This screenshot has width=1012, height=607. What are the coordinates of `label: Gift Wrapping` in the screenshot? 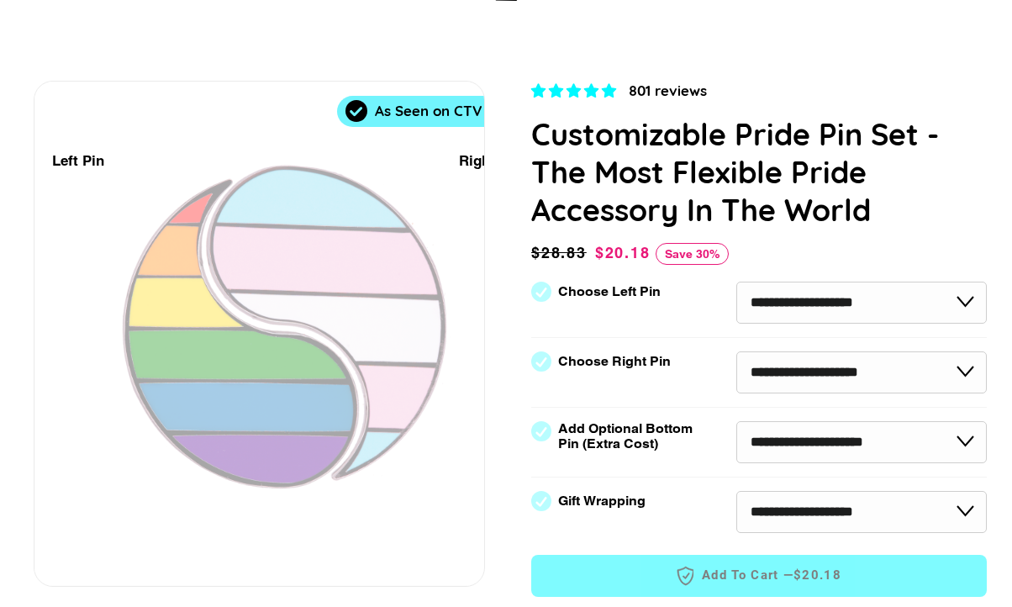 It's located at (602, 501).